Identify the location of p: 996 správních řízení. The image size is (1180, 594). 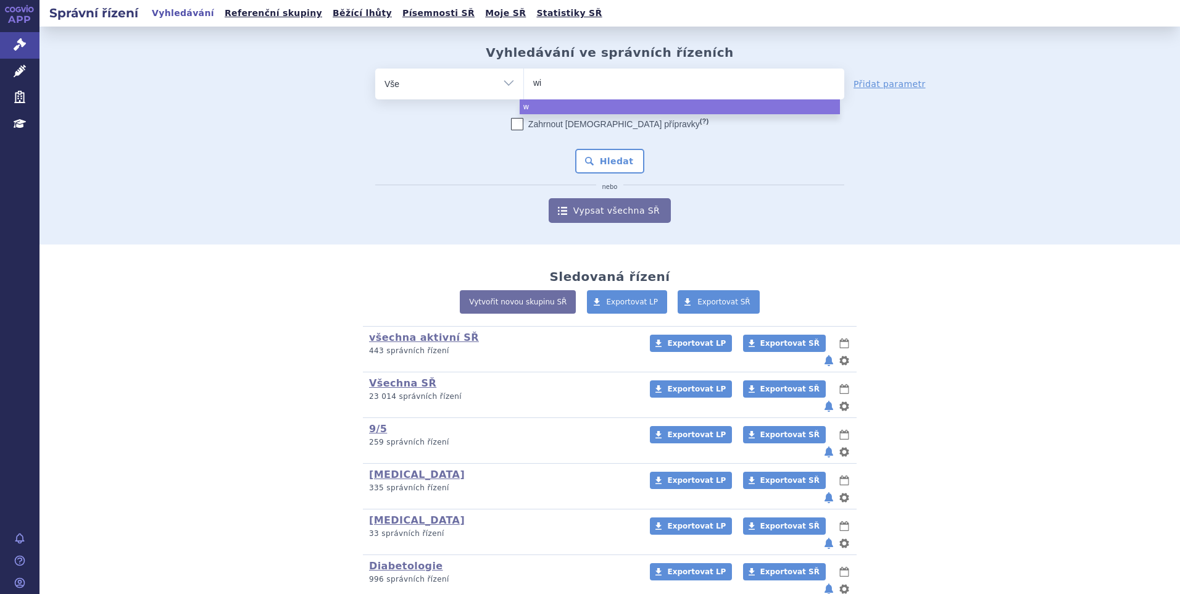
(501, 579).